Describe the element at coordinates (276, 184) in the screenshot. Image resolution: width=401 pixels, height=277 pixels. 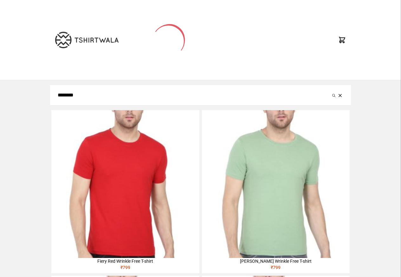
I see `img: 4M6A2211-320x320.jpg` at that location.